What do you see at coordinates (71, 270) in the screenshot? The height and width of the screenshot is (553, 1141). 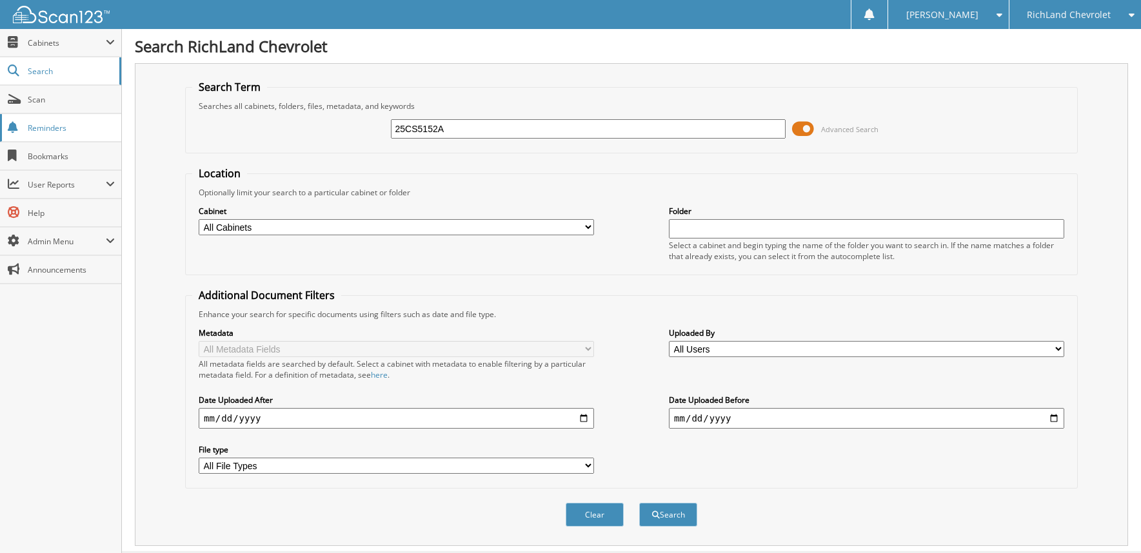 I see `span: Announcements` at bounding box center [71, 270].